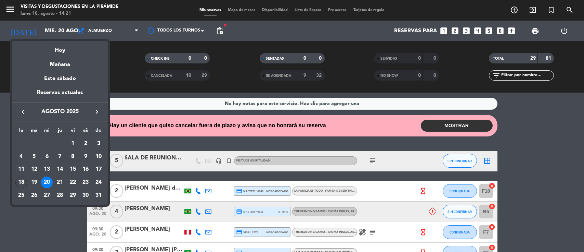 The height and width of the screenshot is (252, 584). What do you see at coordinates (86, 156) in the screenshot?
I see `td: 9 de agosto de 2025` at bounding box center [86, 156].